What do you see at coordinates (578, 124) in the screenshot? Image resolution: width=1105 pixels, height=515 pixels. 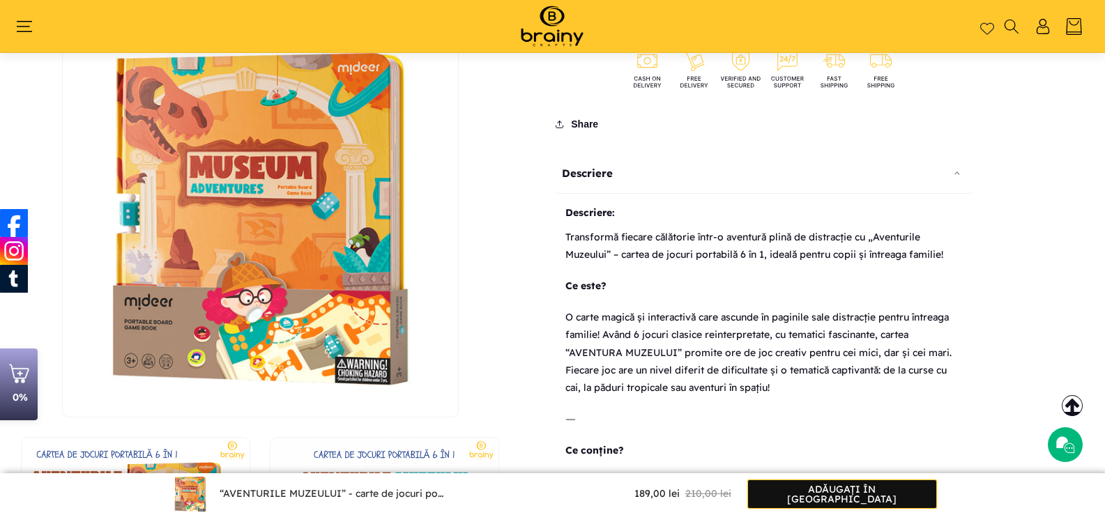 I see `button: Share` at bounding box center [578, 124].